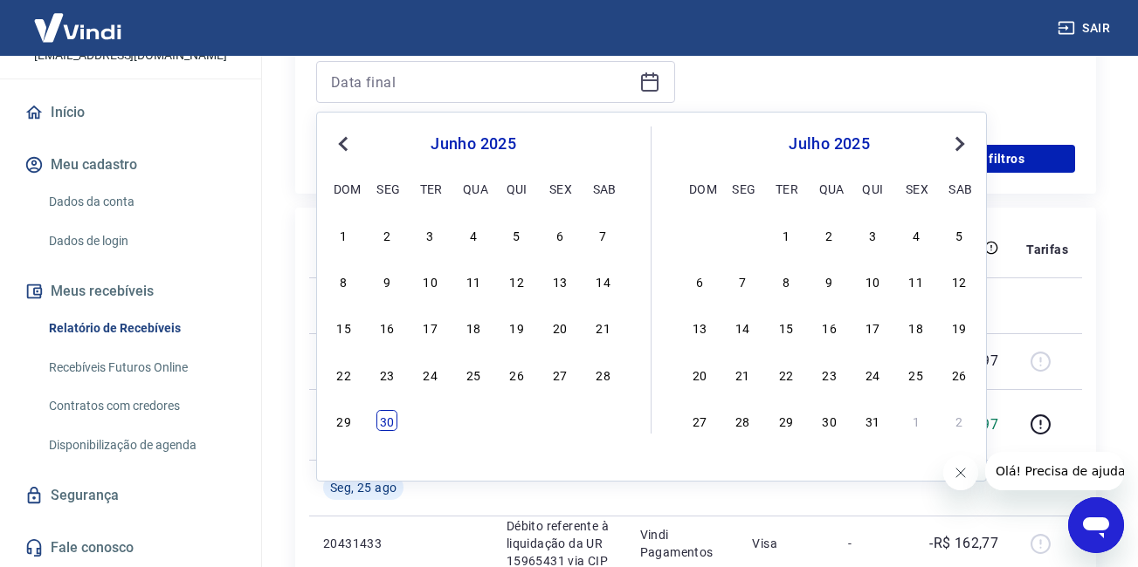 The height and width of the screenshot is (567, 1138). Describe the element at coordinates (560, 281) in the screenshot. I see `div: Choose sexta-feira, 13 de junho de 2025` at that location.